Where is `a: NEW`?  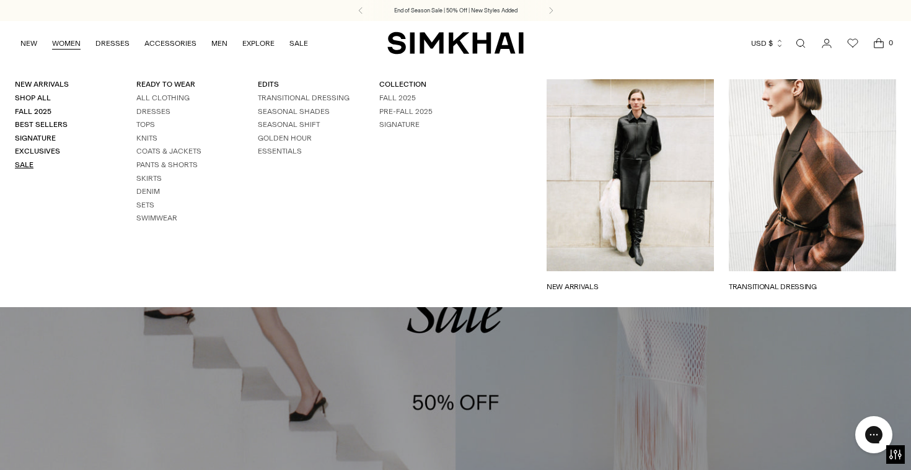
a: NEW is located at coordinates (29, 43).